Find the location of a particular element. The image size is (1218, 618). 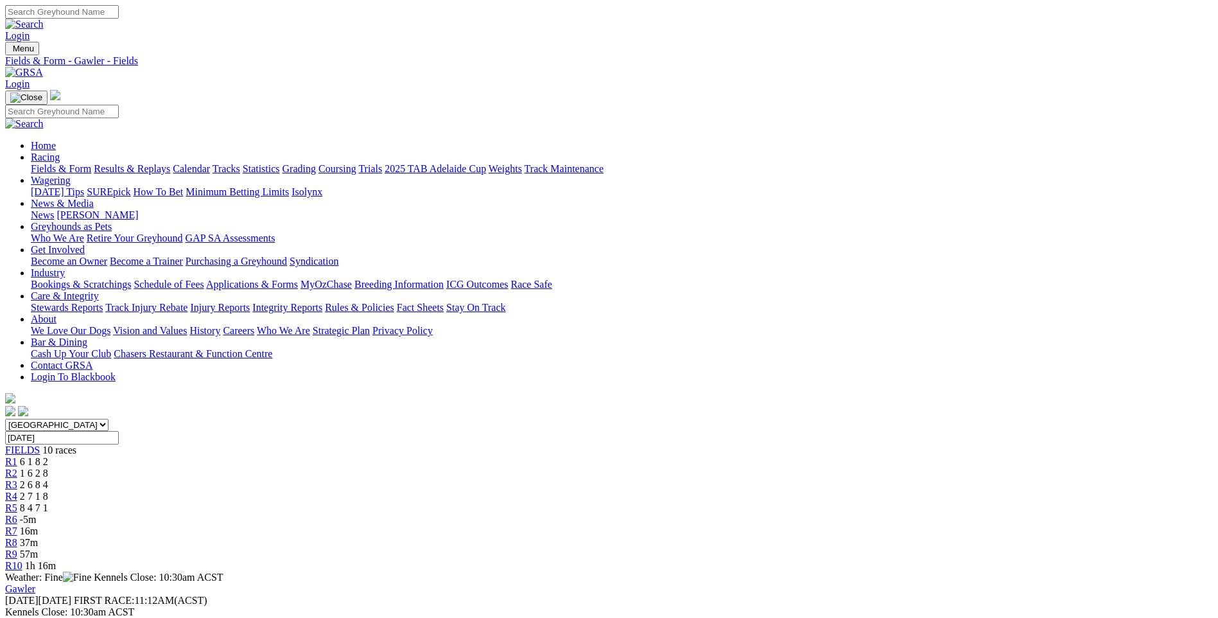

span: 16m is located at coordinates (29, 530).